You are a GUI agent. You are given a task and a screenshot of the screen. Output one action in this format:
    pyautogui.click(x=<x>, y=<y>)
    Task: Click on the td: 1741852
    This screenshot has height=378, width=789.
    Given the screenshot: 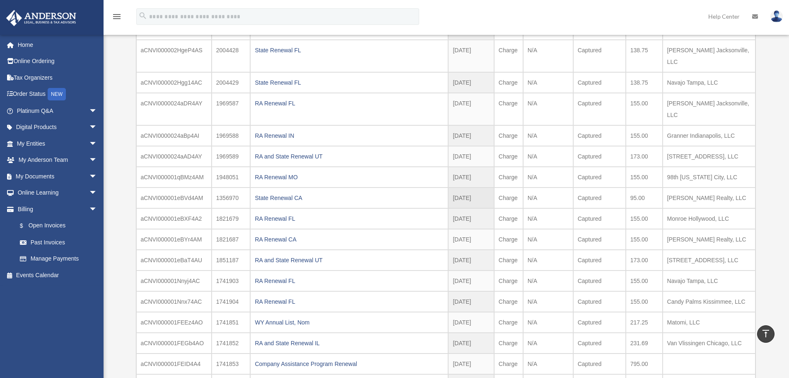 What is the action you would take?
    pyautogui.click(x=231, y=343)
    